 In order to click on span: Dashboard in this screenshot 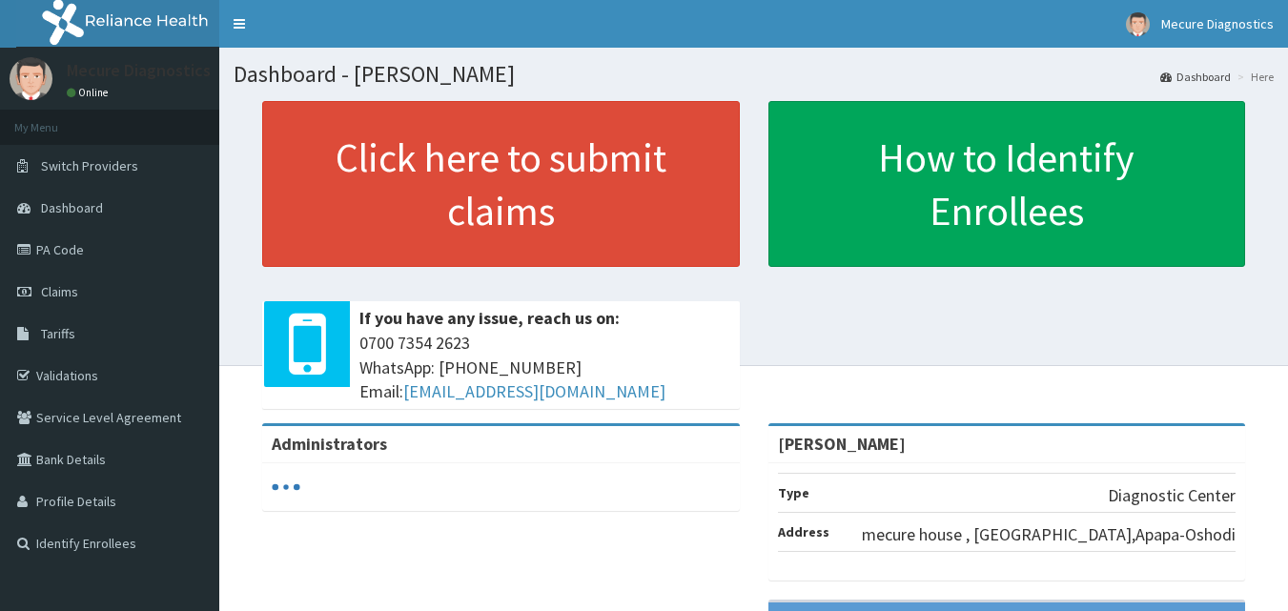, I will do `click(72, 208)`.